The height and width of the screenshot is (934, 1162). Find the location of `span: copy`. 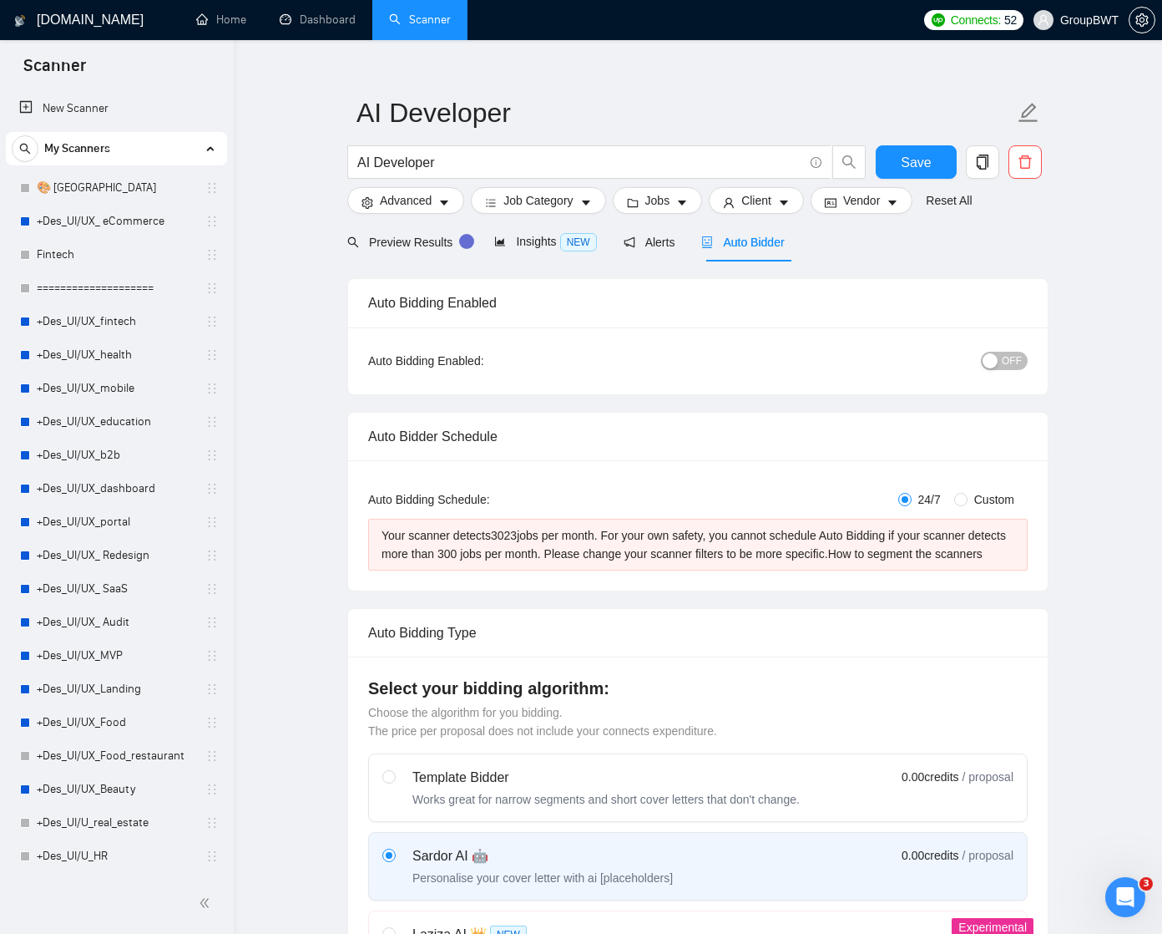

span: copy is located at coordinates (983, 162).